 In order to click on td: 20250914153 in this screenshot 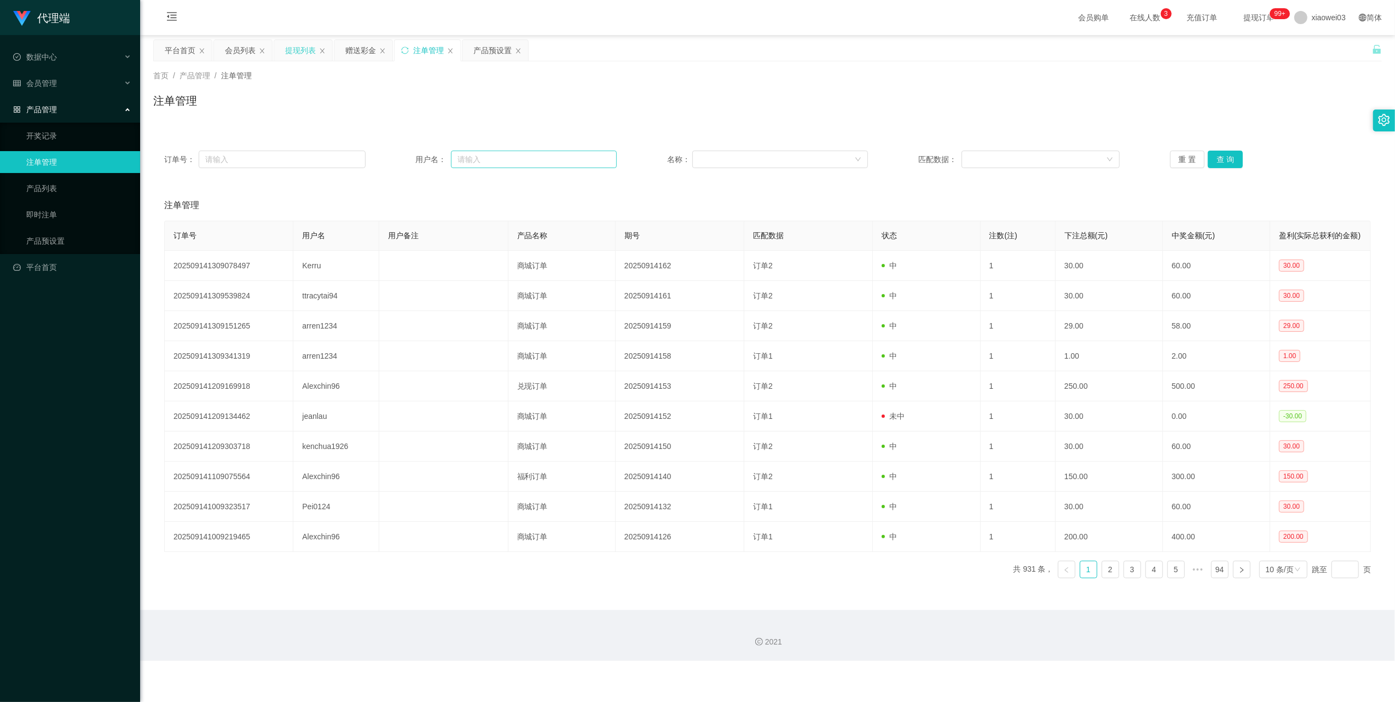, I will do `click(680, 386)`.